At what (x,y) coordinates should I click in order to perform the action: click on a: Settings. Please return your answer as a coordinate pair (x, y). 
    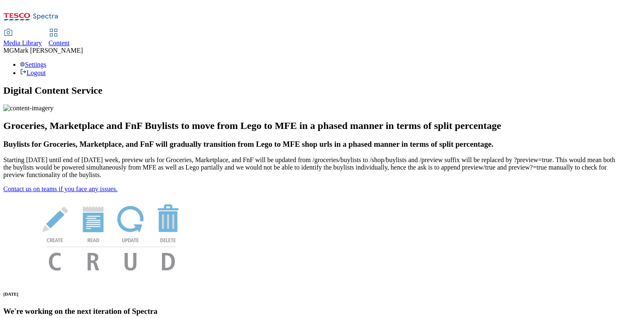
    Looking at the image, I should click on (33, 64).